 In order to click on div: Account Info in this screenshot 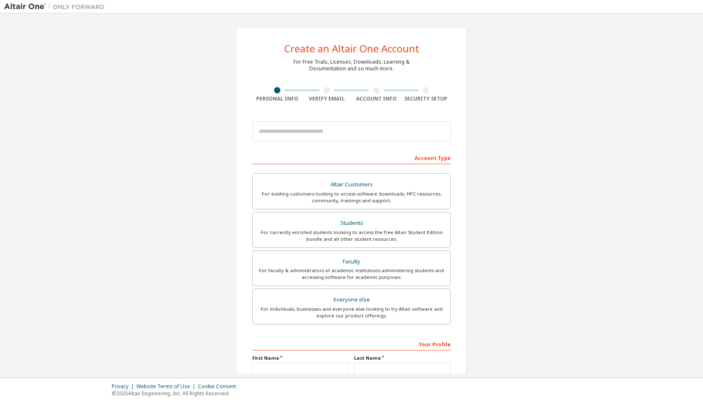, I will do `click(376, 99)`.